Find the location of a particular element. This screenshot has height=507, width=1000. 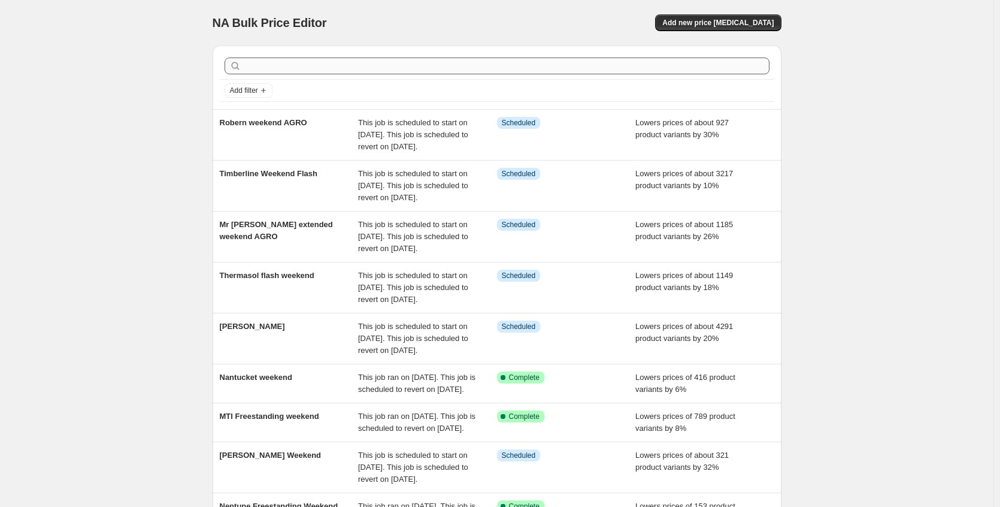

span: Lowers prices of about 4291 product variants by 20% is located at coordinates (684, 332).